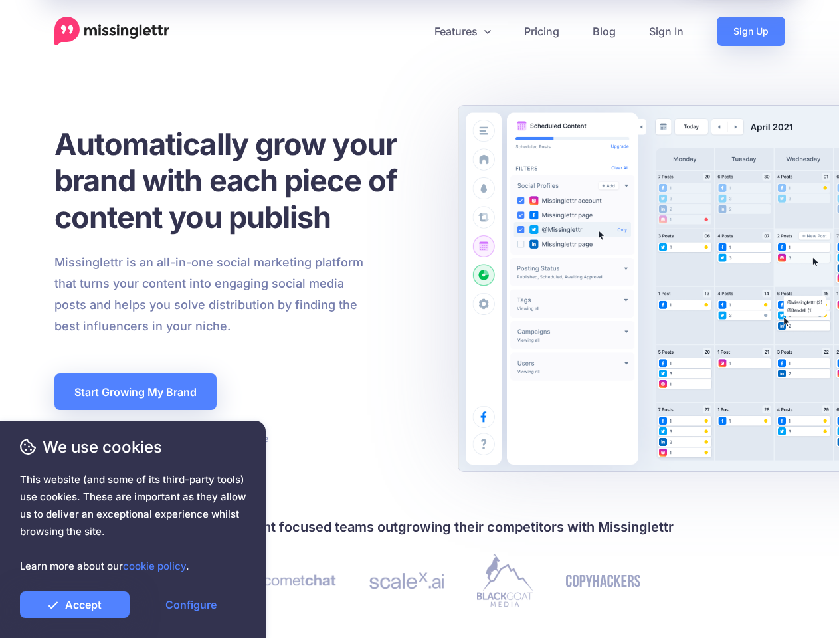 The height and width of the screenshot is (638, 839). I want to click on p: Missinglettr is an all-in-one social marketing platform that turns your content into engaging soc..., so click(209, 294).